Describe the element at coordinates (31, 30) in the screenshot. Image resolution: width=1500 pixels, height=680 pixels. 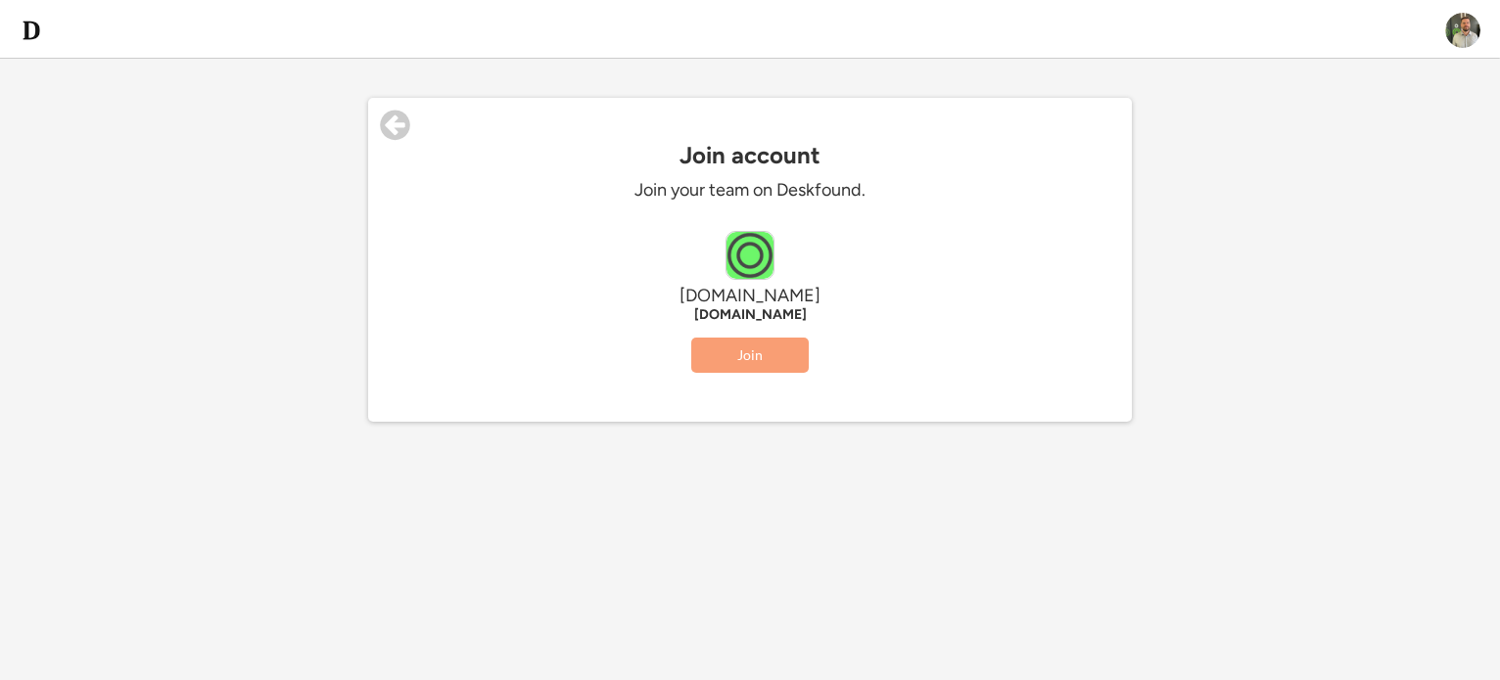
I see `img: d-whitebg.png` at that location.